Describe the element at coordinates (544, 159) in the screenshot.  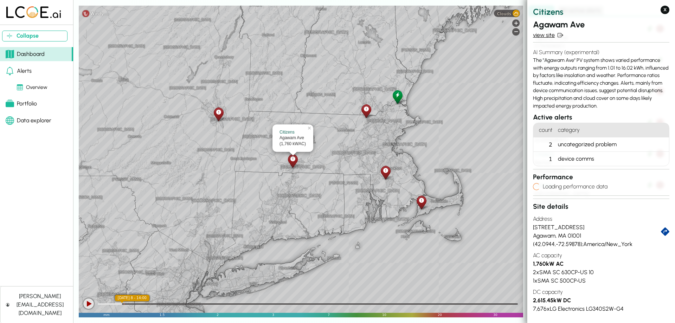
I see `div: 1` at that location.